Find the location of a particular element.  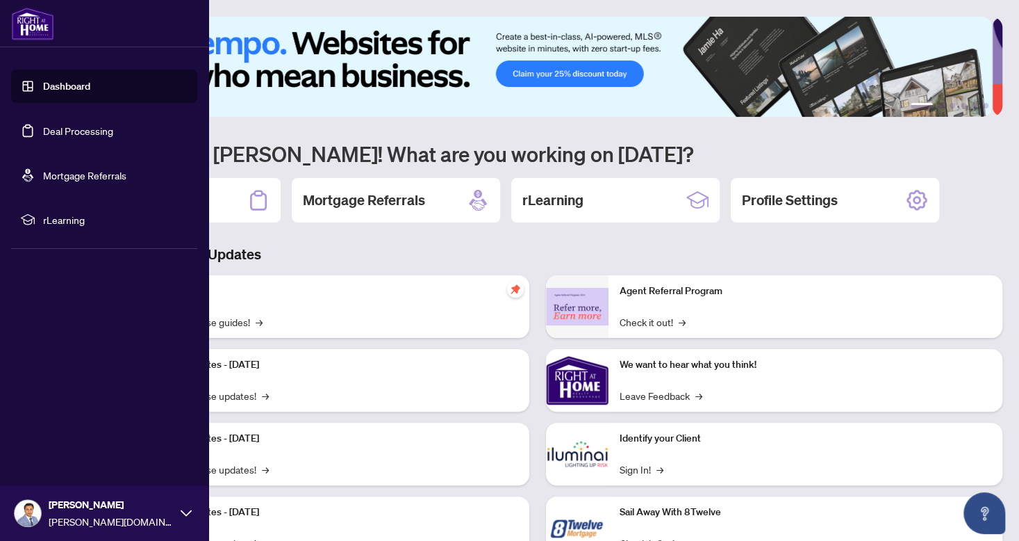

button: 3 is located at coordinates (953, 106).